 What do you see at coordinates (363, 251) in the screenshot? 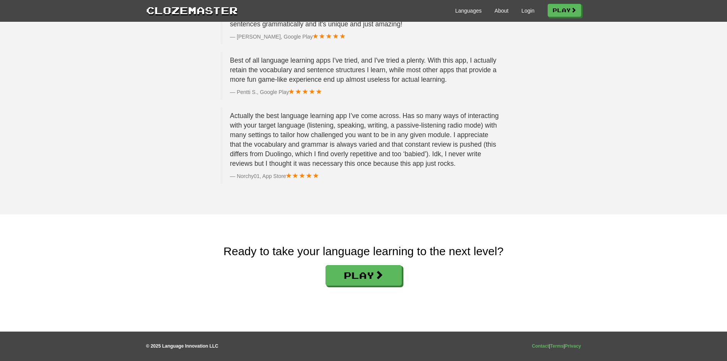
I see `h2: Ready to take your language learning to the next level?` at bounding box center [363, 251].